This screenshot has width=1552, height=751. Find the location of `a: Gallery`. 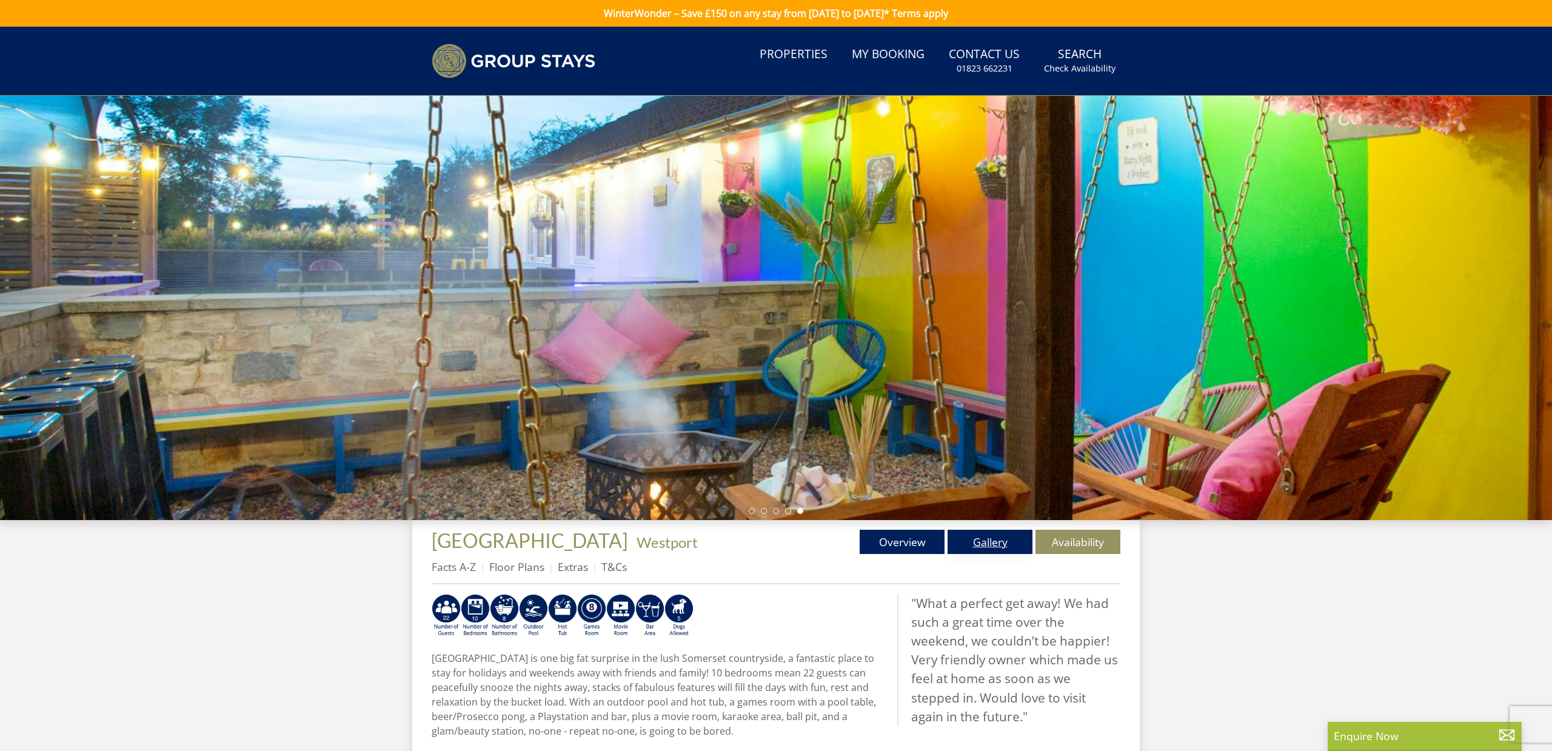

a: Gallery is located at coordinates (990, 542).